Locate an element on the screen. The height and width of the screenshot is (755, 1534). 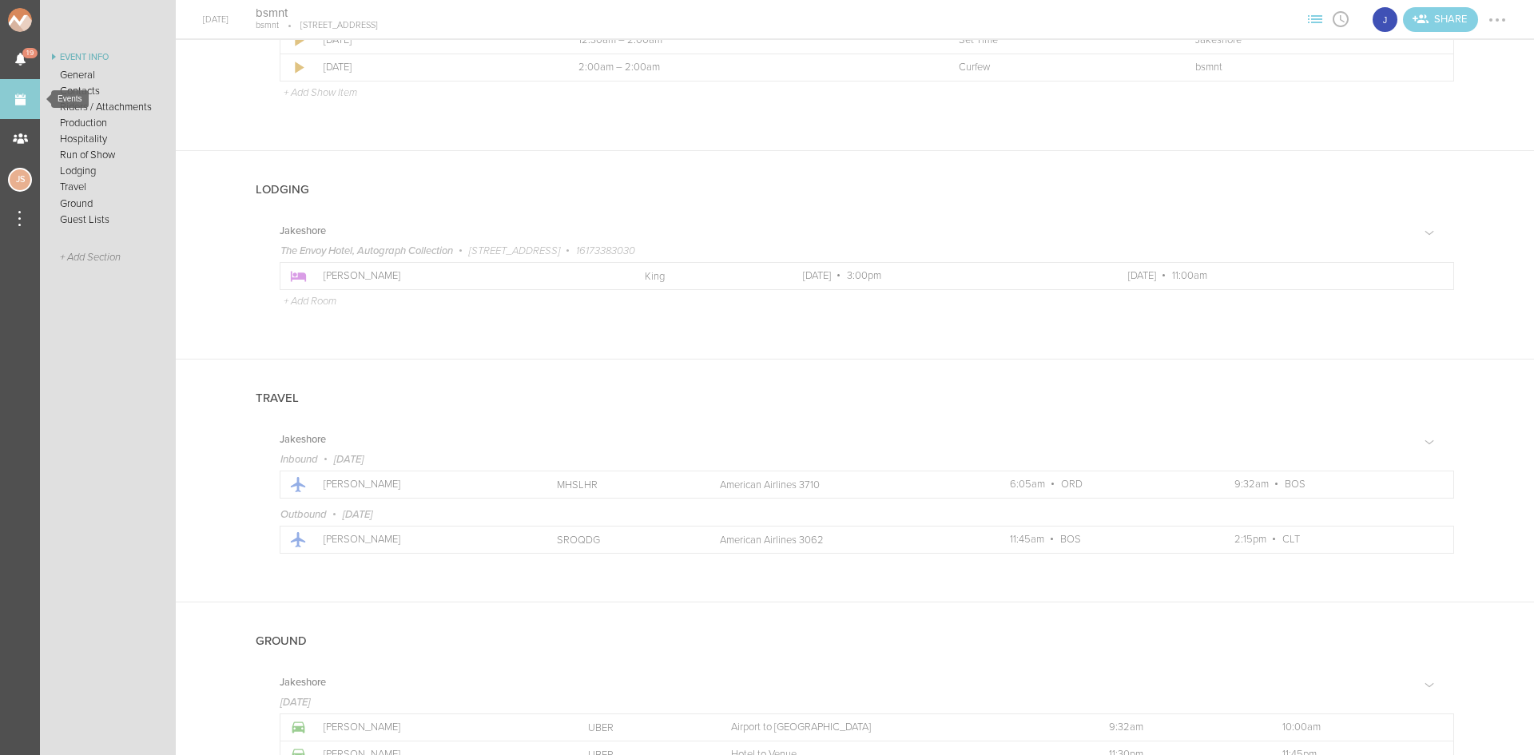
span: ORD is located at coordinates (1071, 484).